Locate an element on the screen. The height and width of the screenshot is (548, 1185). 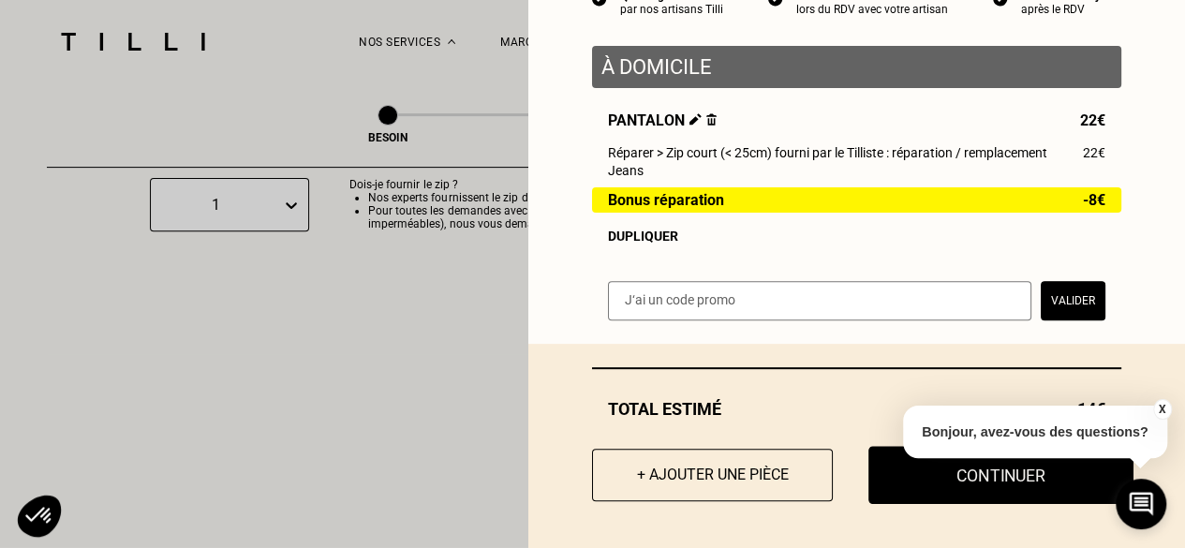
div: Dupliquer is located at coordinates (856, 236).